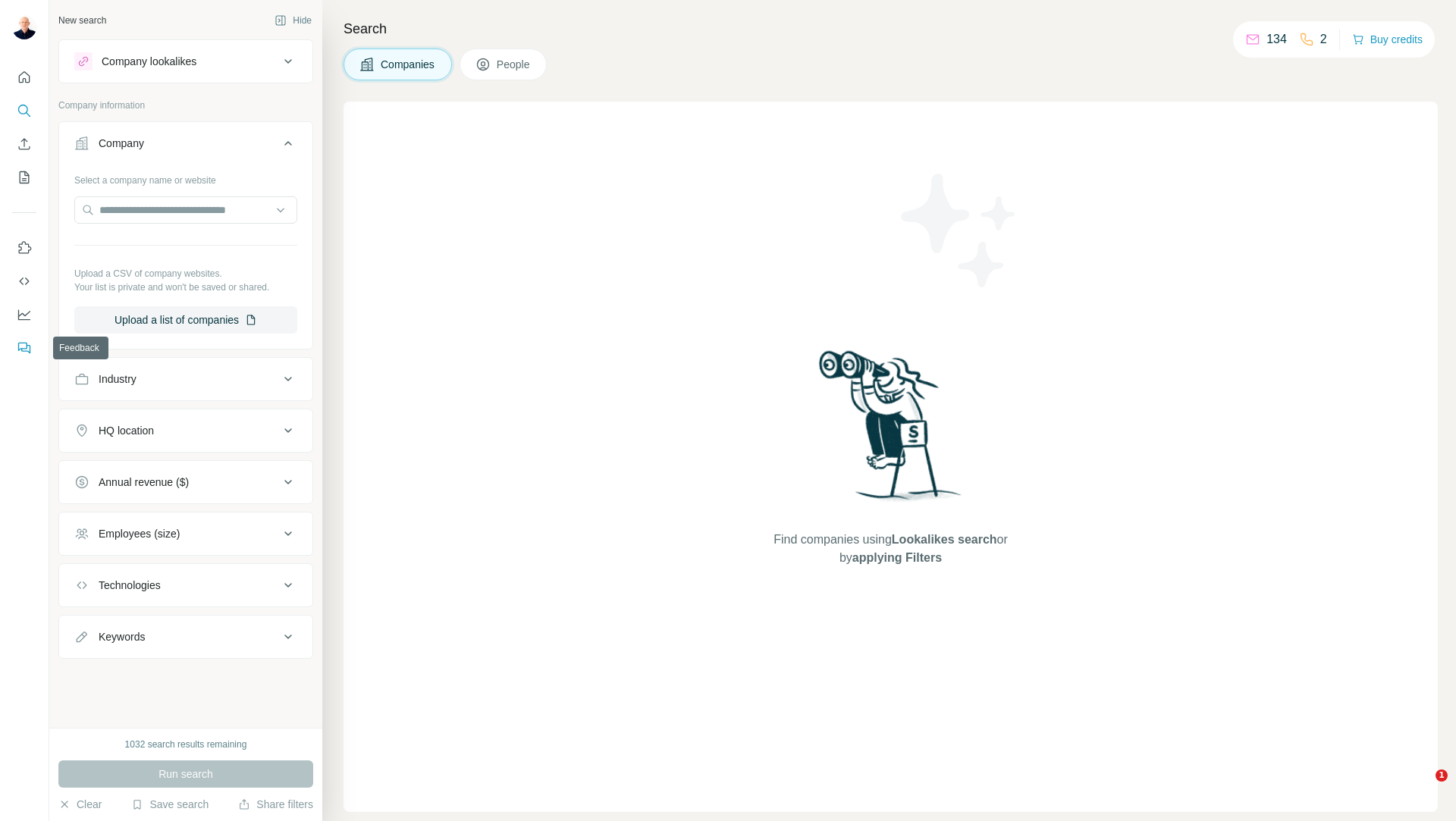 The image size is (1456, 821). What do you see at coordinates (121, 144) in the screenshot?
I see `div: Company` at bounding box center [121, 144].